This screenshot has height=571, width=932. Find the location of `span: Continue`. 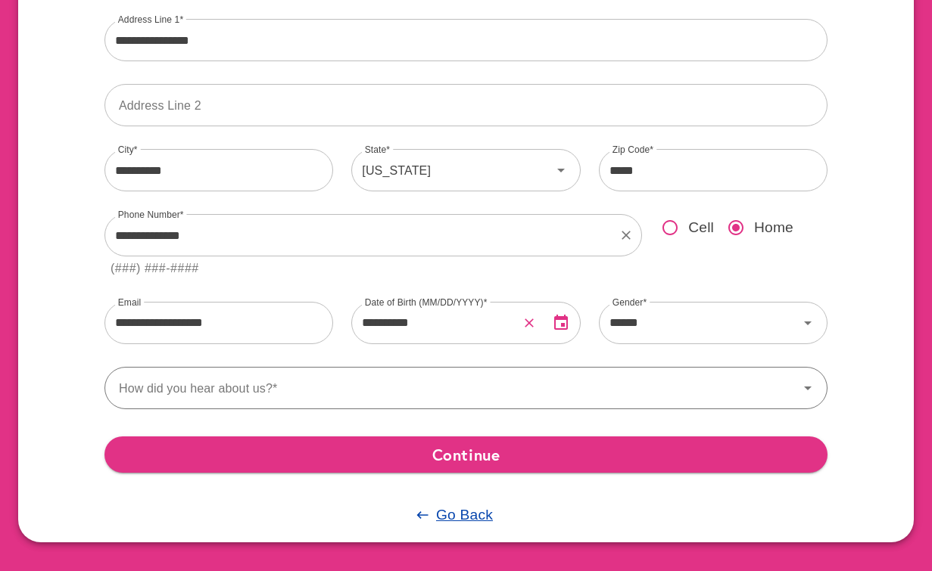

span: Continue is located at coordinates (465, 455).